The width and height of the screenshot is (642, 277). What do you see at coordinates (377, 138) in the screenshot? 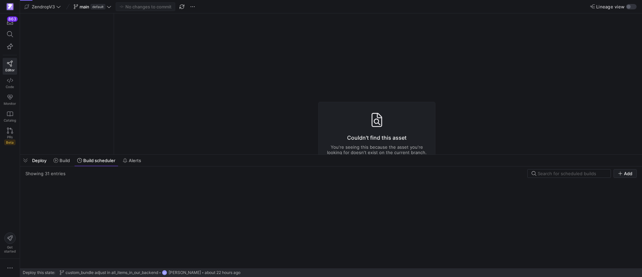
I see `h3: Couldn't find this asset` at bounding box center [377, 138].